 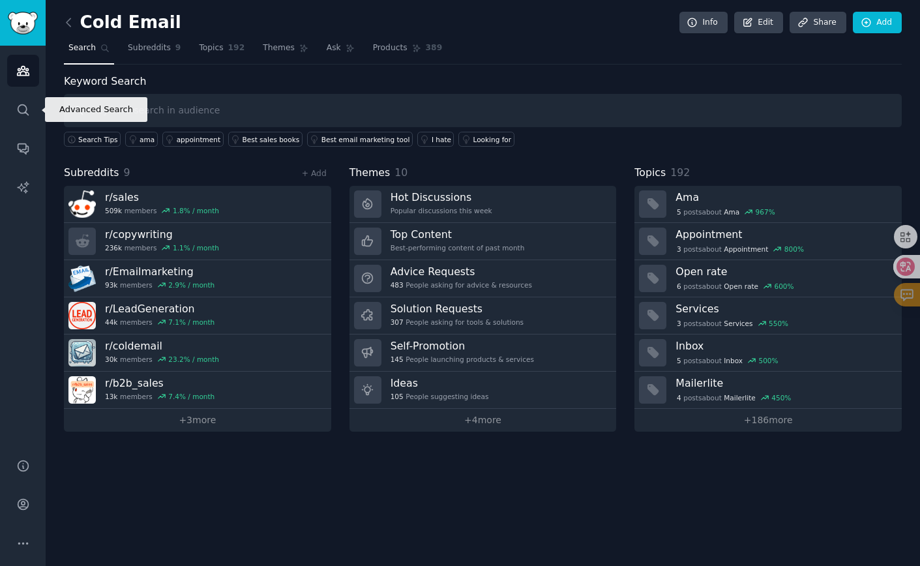 What do you see at coordinates (441, 140) in the screenshot?
I see `div: I hate` at bounding box center [441, 140].